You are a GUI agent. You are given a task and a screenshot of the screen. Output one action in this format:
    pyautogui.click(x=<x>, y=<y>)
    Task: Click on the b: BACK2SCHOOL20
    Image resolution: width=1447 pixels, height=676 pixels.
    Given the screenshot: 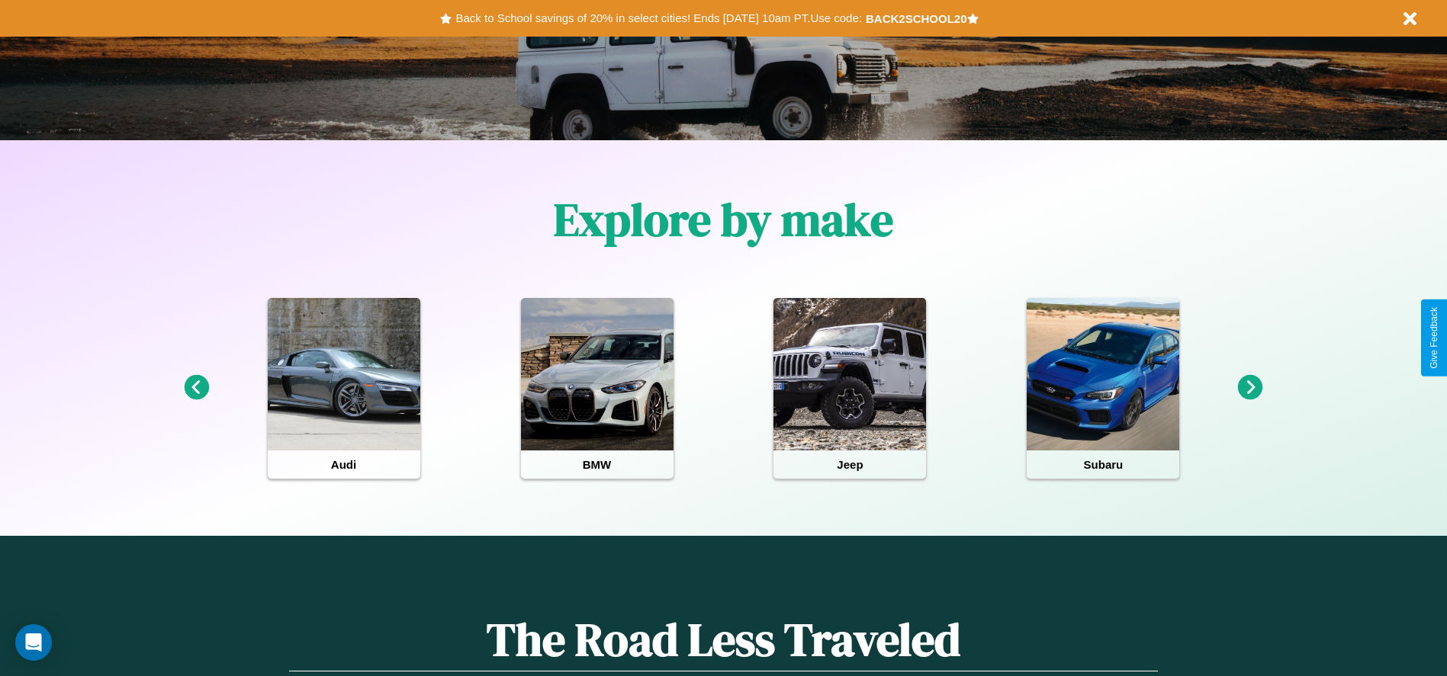 What is the action you would take?
    pyautogui.click(x=916, y=18)
    